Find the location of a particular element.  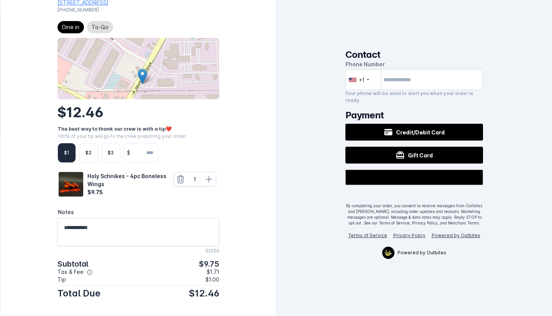

span: Credit/Debit Card is located at coordinates (420, 132).